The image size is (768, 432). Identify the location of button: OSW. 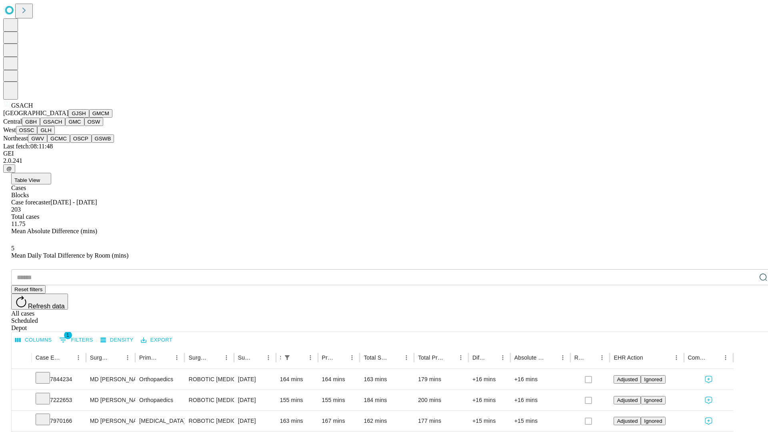
(94, 122).